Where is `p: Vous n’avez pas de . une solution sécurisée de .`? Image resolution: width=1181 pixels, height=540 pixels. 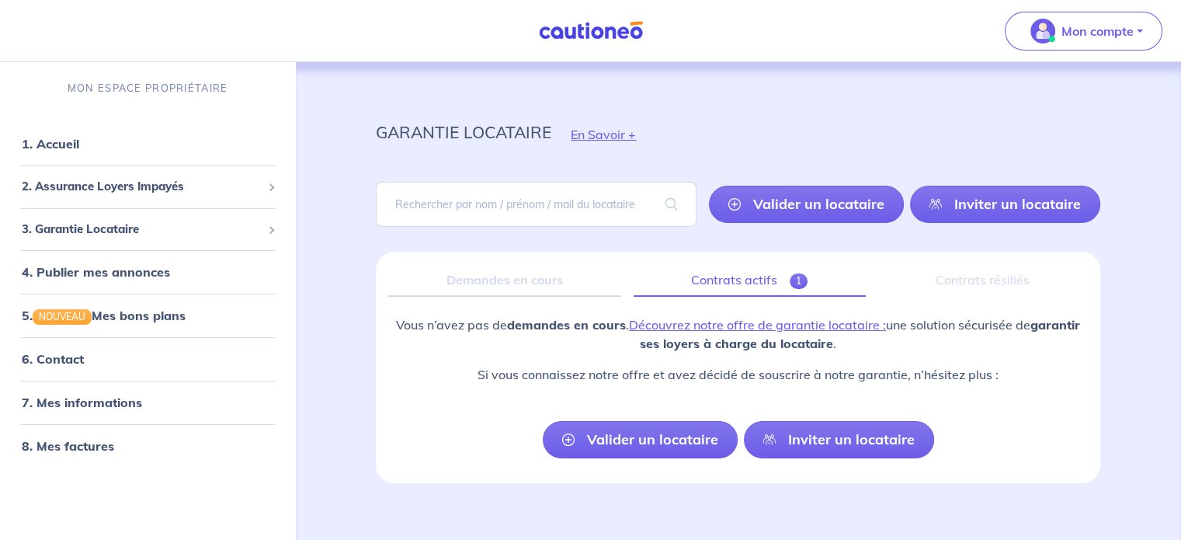
p: Vous n’avez pas de . une solution sécurisée de . is located at coordinates (738, 334).